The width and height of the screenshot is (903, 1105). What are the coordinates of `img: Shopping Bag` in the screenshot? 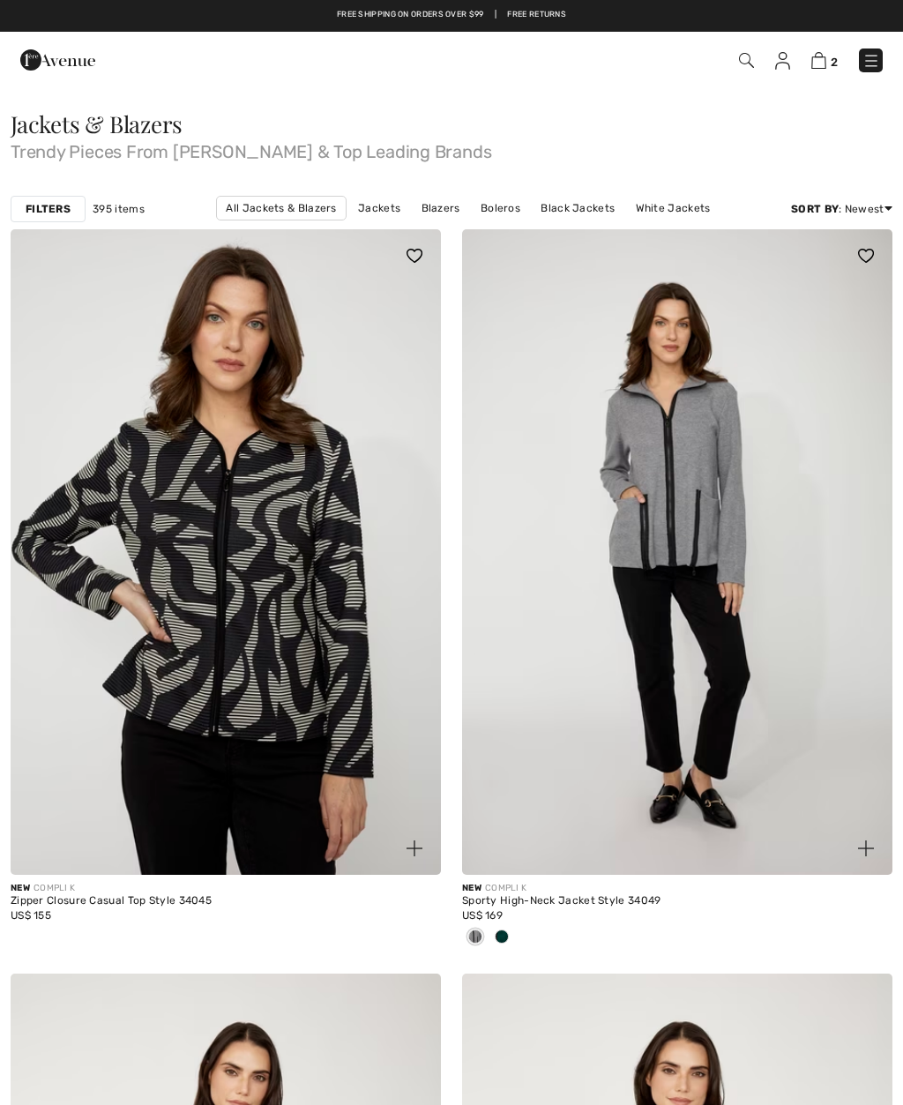 It's located at (818, 60).